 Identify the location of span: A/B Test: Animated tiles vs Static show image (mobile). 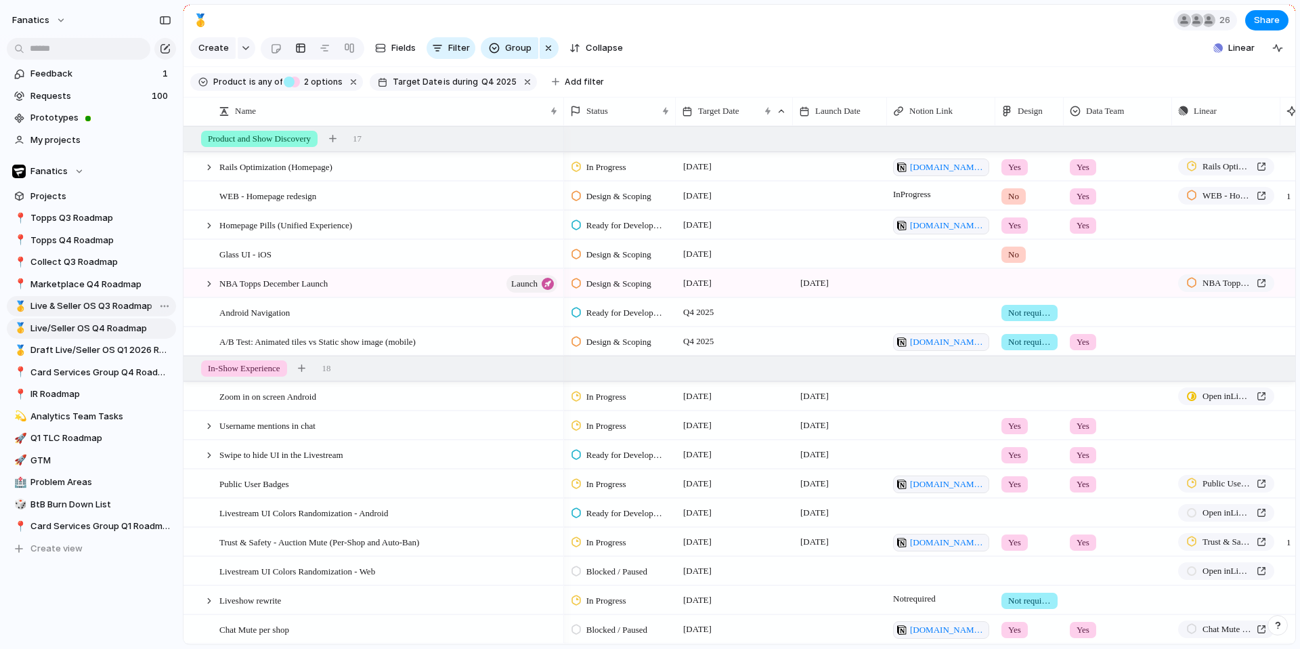
(318, 341).